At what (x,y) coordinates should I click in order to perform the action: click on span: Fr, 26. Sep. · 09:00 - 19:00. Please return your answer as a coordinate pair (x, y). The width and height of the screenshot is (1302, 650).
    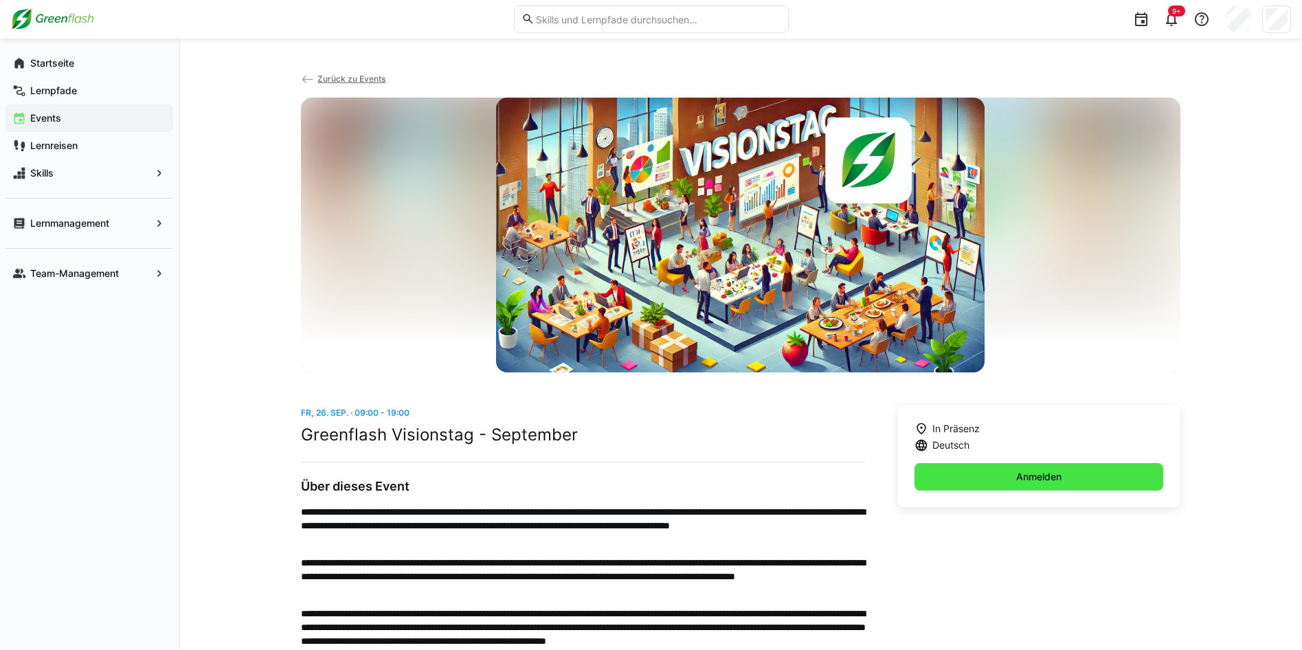
    Looking at the image, I should click on (355, 412).